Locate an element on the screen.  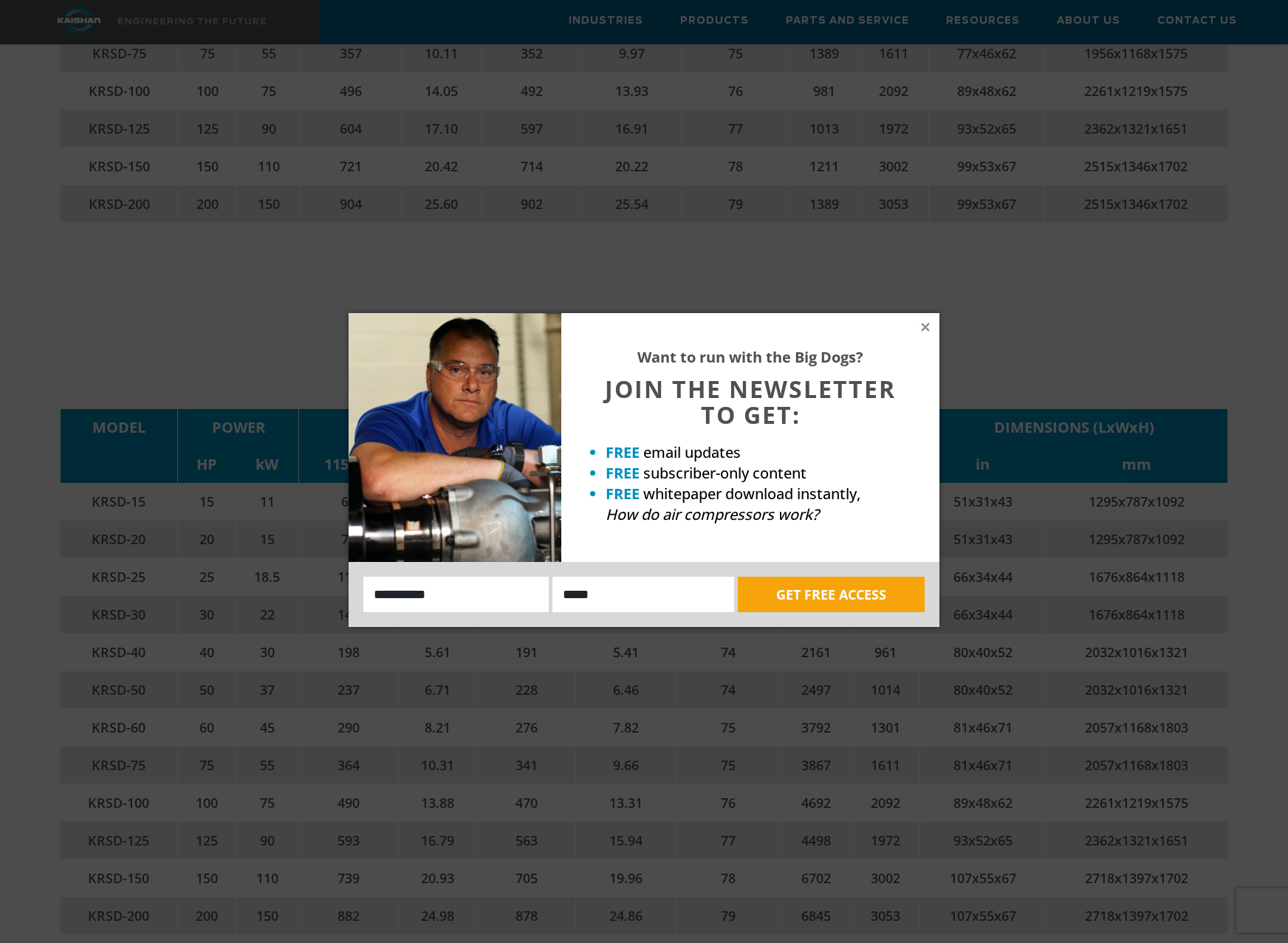
strong: Want to run with the Big Dogs? is located at coordinates (750, 356).